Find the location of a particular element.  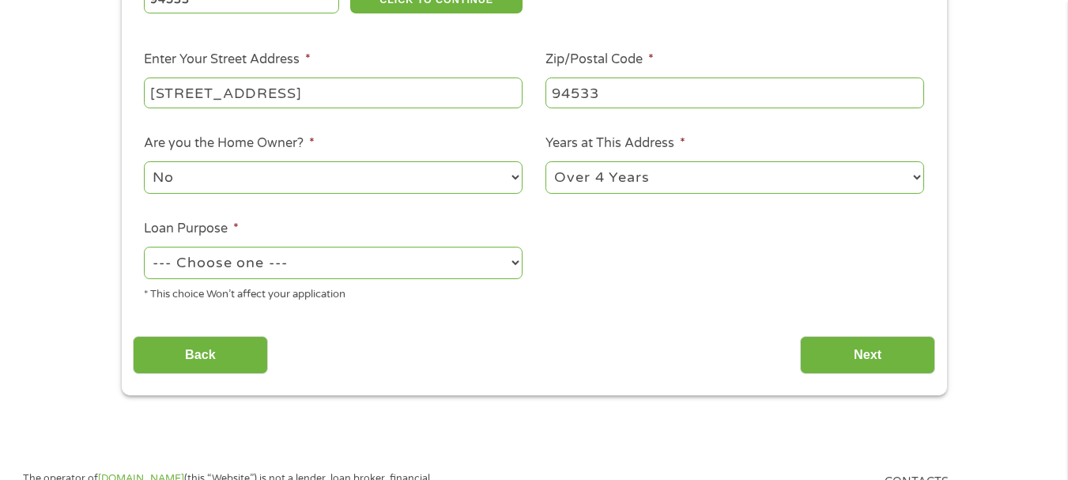

label: Loan Purpose is located at coordinates (191, 228).